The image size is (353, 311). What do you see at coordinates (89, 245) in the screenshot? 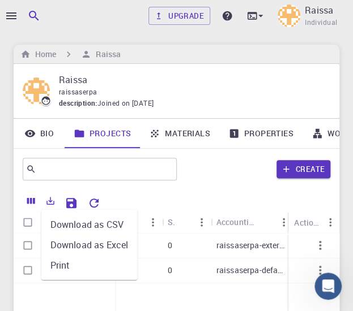
I see `li: Download as Excel` at bounding box center [89, 245].